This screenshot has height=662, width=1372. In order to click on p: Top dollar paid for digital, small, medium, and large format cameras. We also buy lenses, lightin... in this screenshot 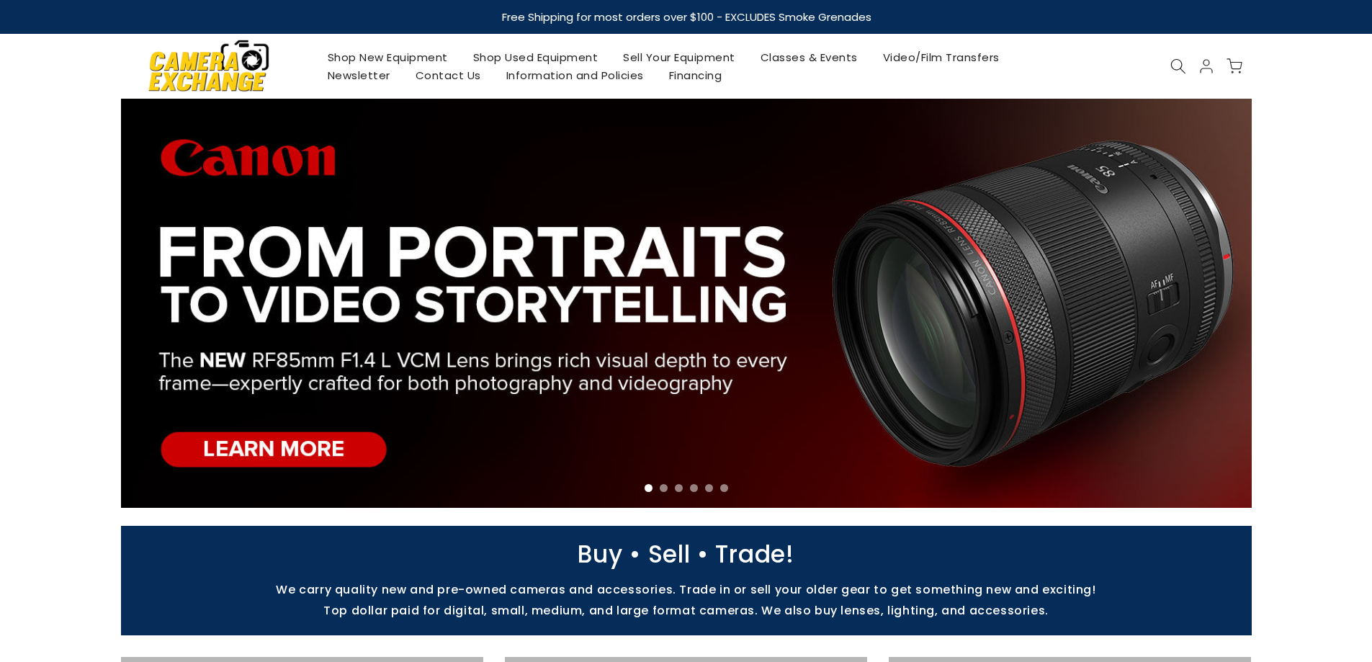, I will do `click(686, 610)`.